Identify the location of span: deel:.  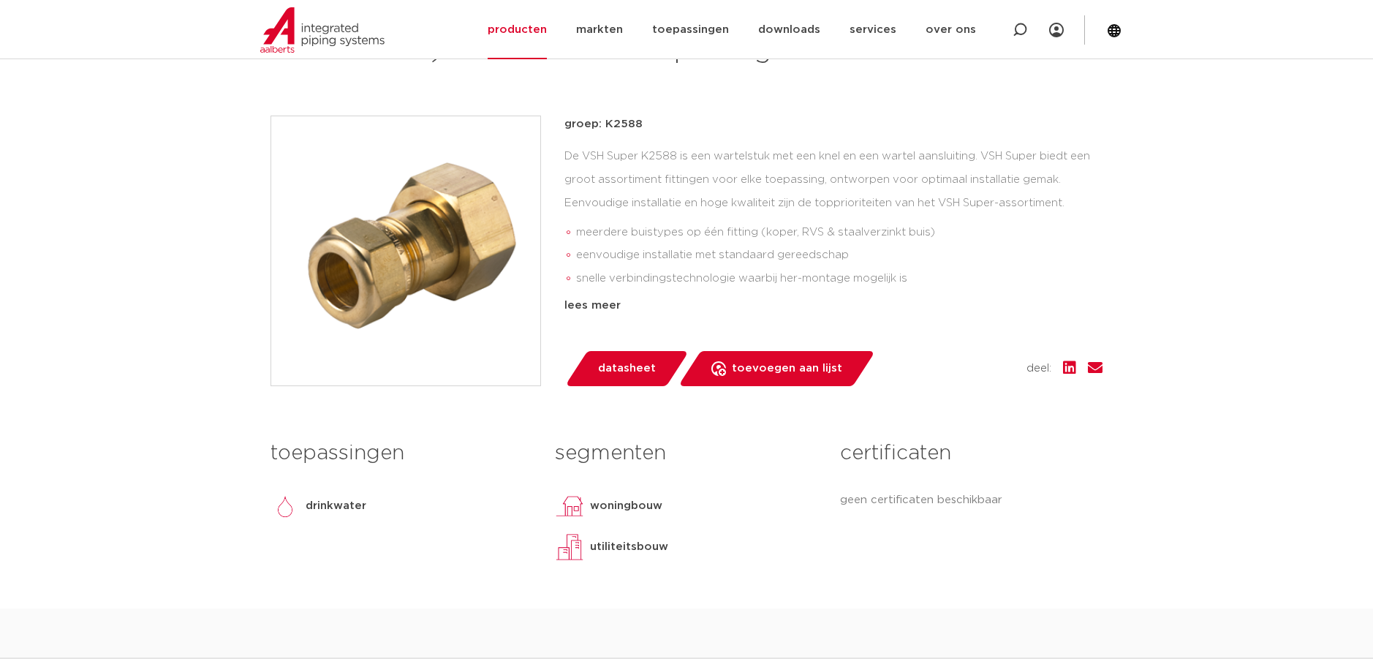
(1039, 369).